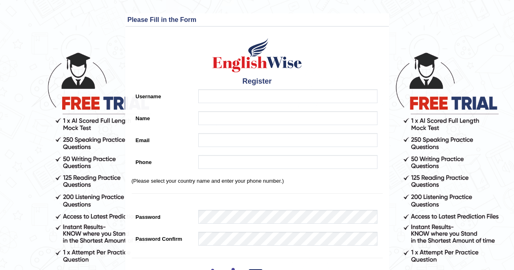 Image resolution: width=514 pixels, height=270 pixels. What do you see at coordinates (163, 117) in the screenshot?
I see `label: Name` at bounding box center [163, 117].